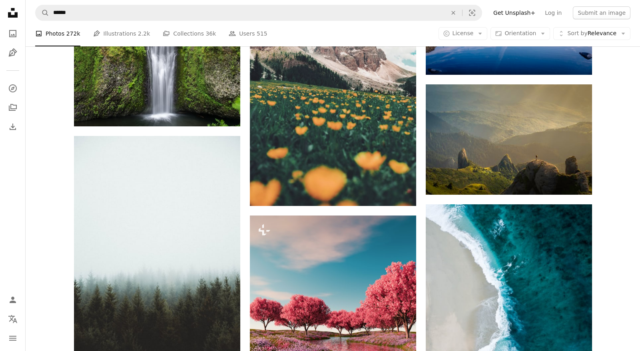  I want to click on a: a painting of a river surrounded by pink flowers, so click(333, 332).